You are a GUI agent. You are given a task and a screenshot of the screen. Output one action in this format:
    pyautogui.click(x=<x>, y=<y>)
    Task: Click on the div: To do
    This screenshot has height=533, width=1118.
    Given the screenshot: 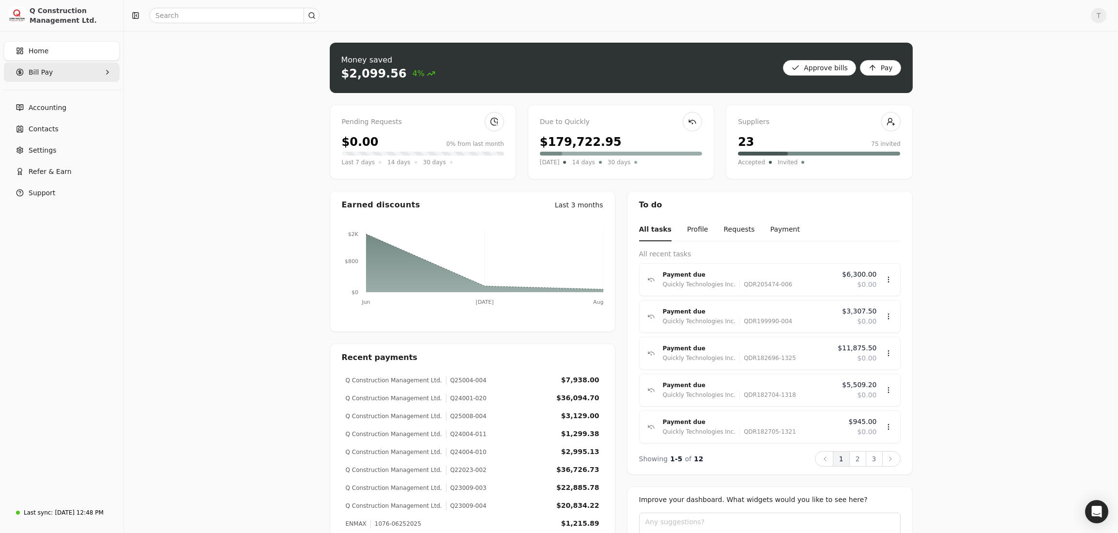 What is the action you would take?
    pyautogui.click(x=770, y=205)
    